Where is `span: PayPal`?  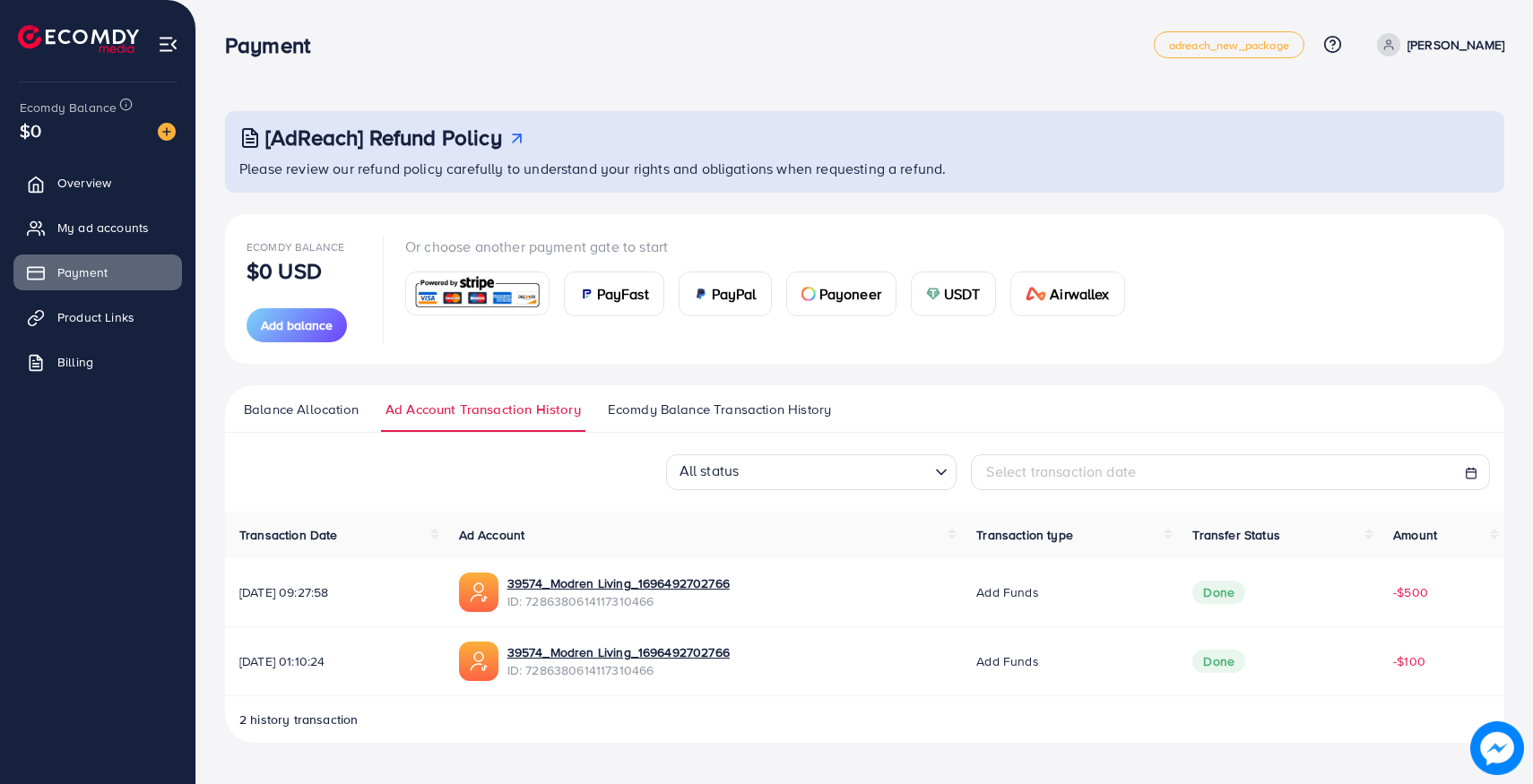 span: PayPal is located at coordinates (734, 294).